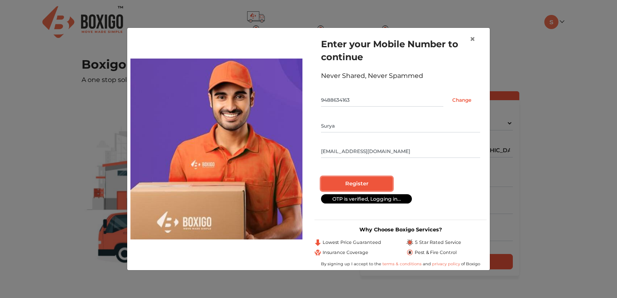 This screenshot has width=617, height=298. What do you see at coordinates (357, 184) in the screenshot?
I see `input: Register` at bounding box center [357, 184].